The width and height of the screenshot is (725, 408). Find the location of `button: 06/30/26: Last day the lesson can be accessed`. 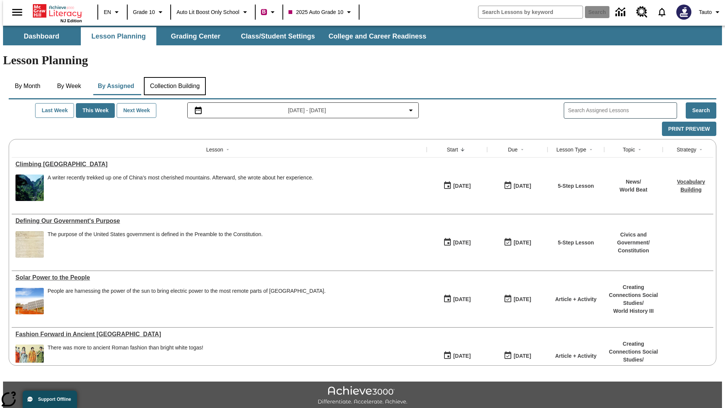

button: 06/30/26: Last day the lesson can be accessed is located at coordinates (518, 186).